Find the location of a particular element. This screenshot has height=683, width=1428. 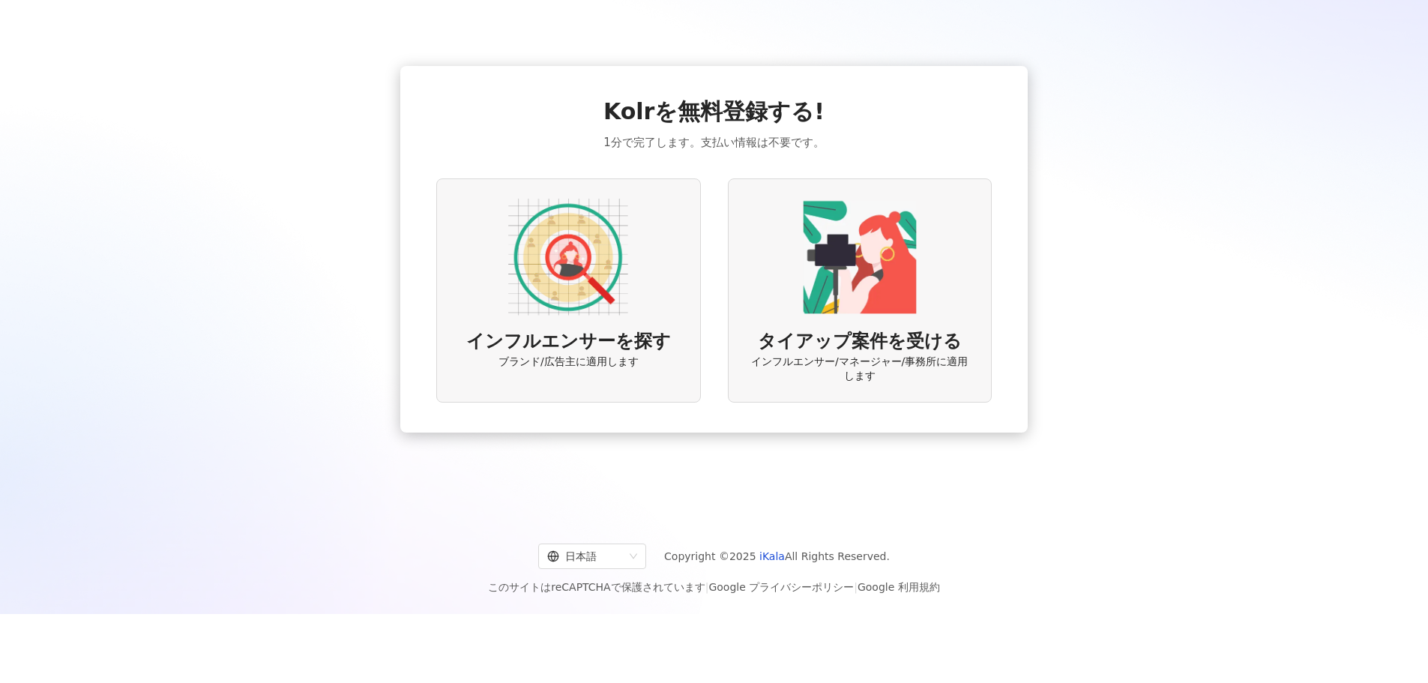

span: インフルエンサーを探す is located at coordinates (568, 342).